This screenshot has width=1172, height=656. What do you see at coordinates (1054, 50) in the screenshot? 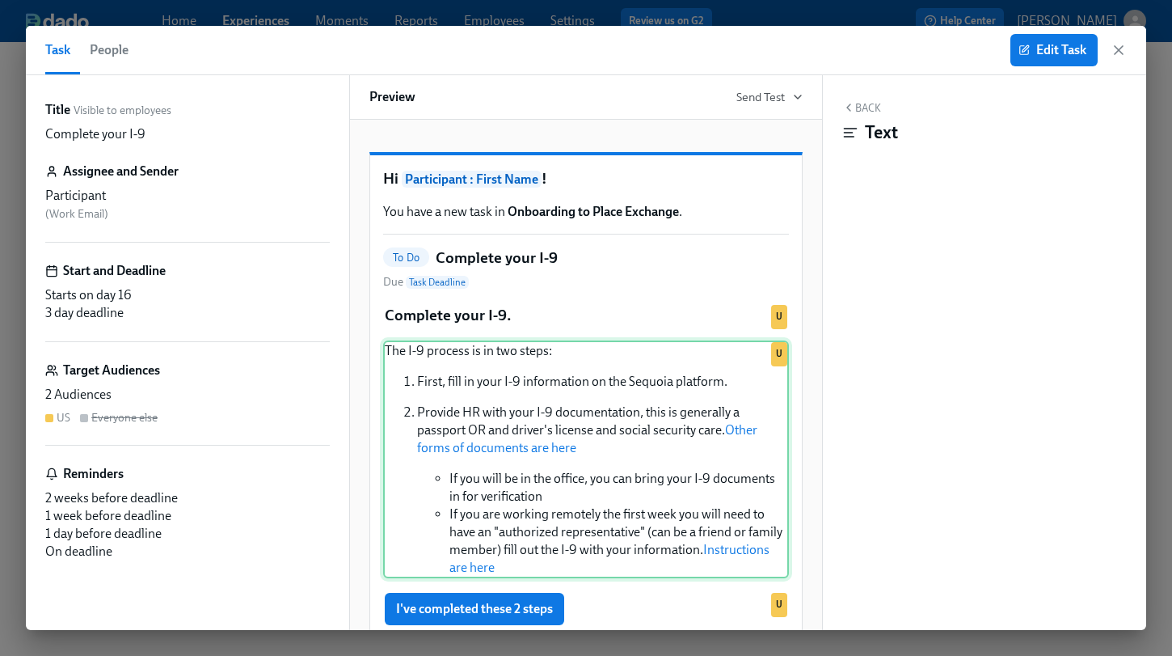
I see `button: Edit Task` at bounding box center [1054, 50].